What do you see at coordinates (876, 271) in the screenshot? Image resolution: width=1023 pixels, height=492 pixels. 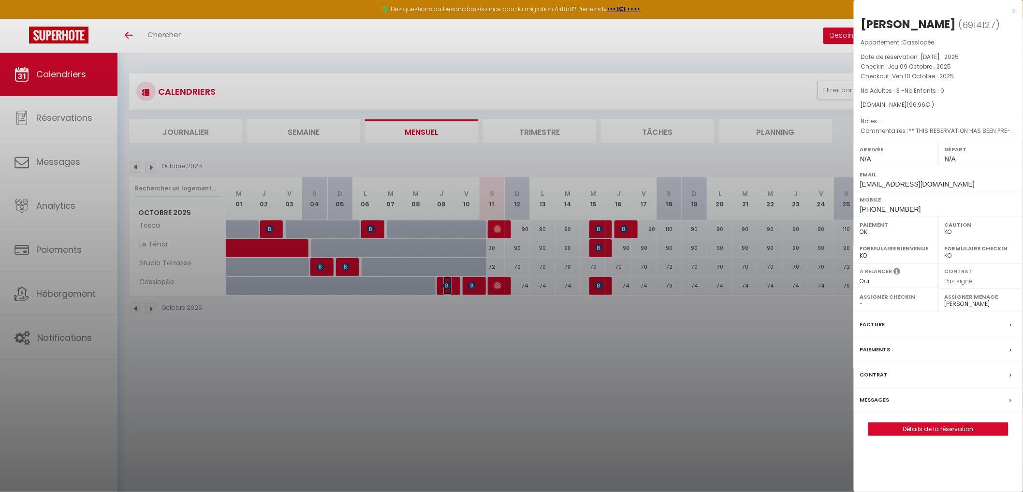 I see `label: A relancer` at bounding box center [876, 271].